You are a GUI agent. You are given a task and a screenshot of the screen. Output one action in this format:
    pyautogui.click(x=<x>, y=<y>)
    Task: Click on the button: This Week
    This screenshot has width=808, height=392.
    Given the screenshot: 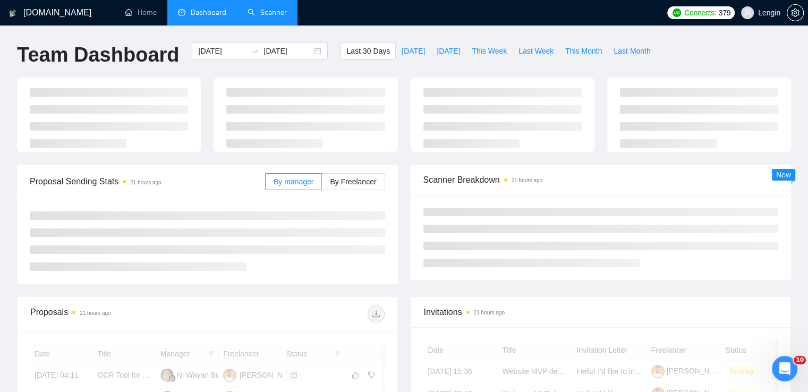 What is the action you would take?
    pyautogui.click(x=489, y=51)
    